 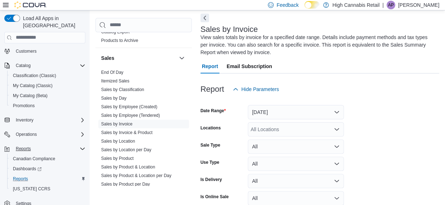 What do you see at coordinates (210, 128) in the screenshot?
I see `label: Locations` at bounding box center [210, 128].